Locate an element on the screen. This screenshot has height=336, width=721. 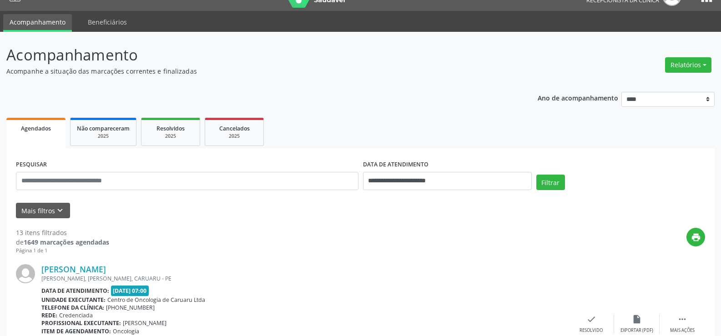
b: Data de atendimento: is located at coordinates (75, 291).